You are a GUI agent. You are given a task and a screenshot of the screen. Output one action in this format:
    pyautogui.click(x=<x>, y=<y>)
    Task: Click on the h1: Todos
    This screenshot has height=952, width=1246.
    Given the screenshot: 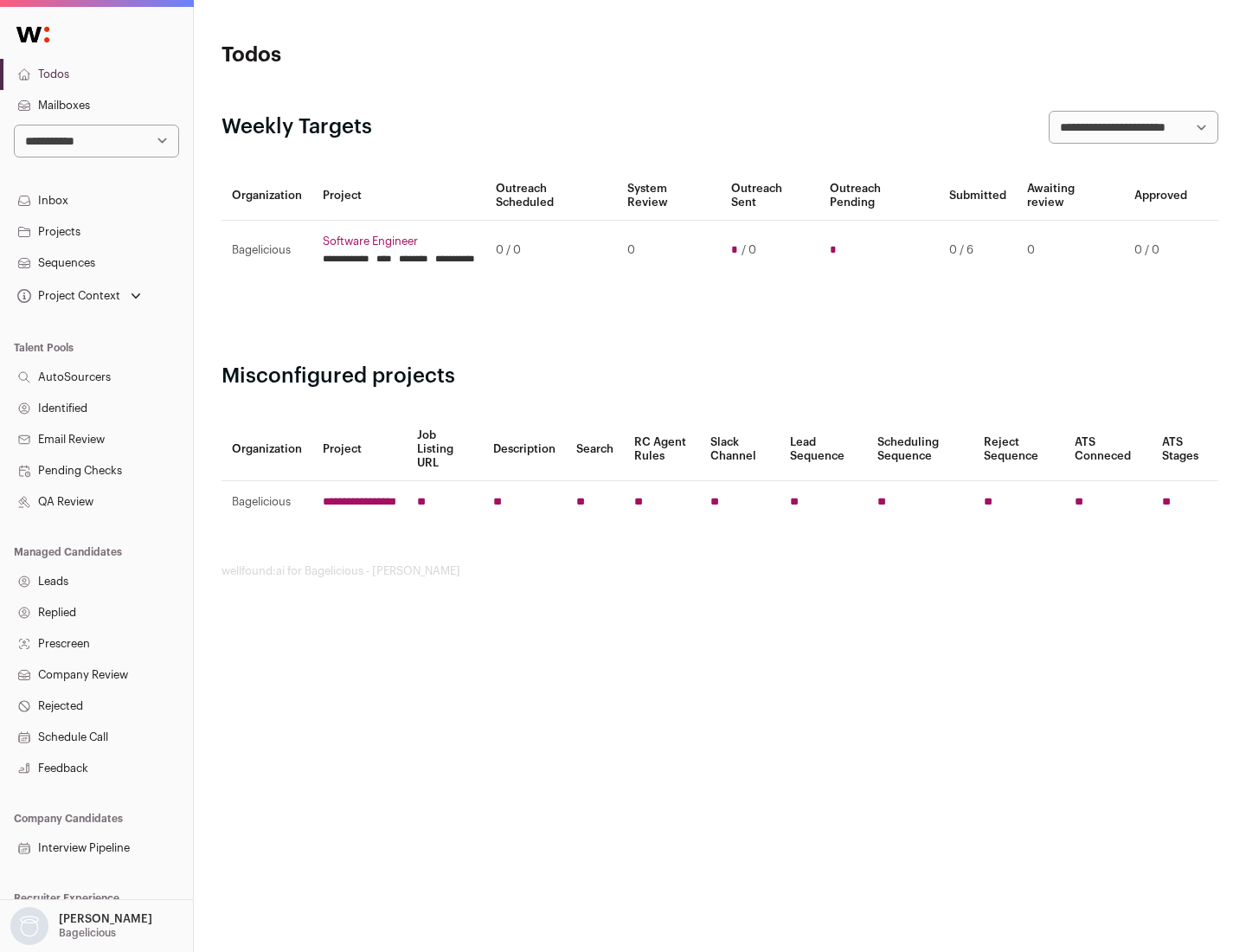 What is the action you would take?
    pyautogui.click(x=388, y=56)
    